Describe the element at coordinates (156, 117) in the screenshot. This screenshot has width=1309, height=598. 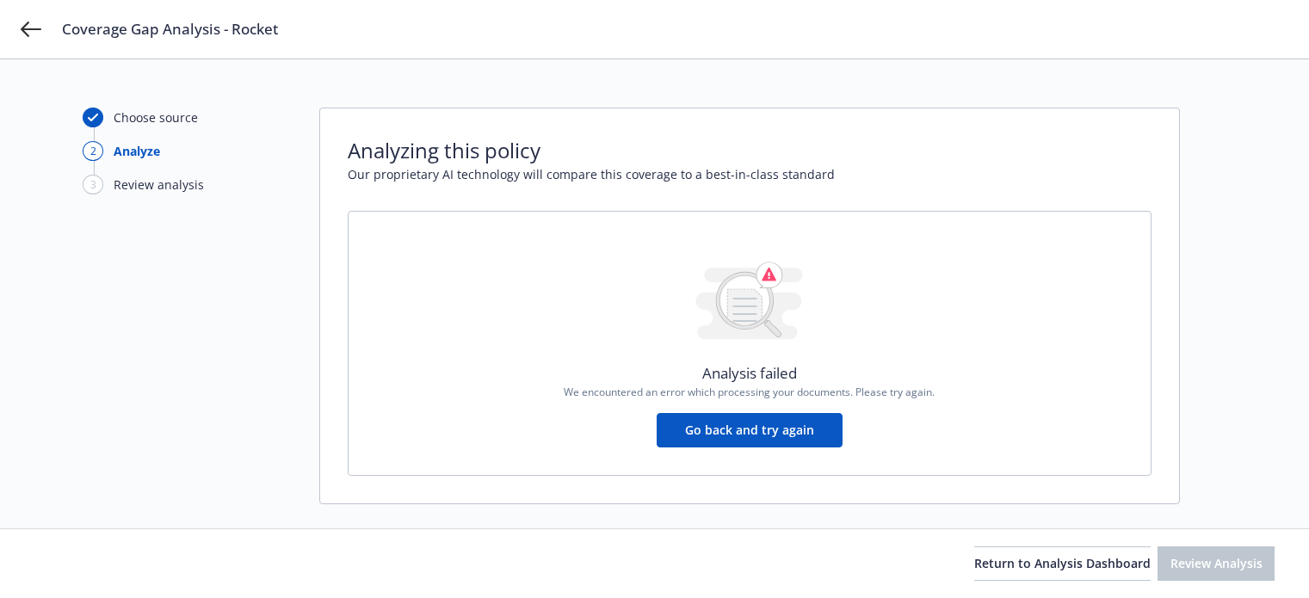
I see `div: Choose source` at that location.